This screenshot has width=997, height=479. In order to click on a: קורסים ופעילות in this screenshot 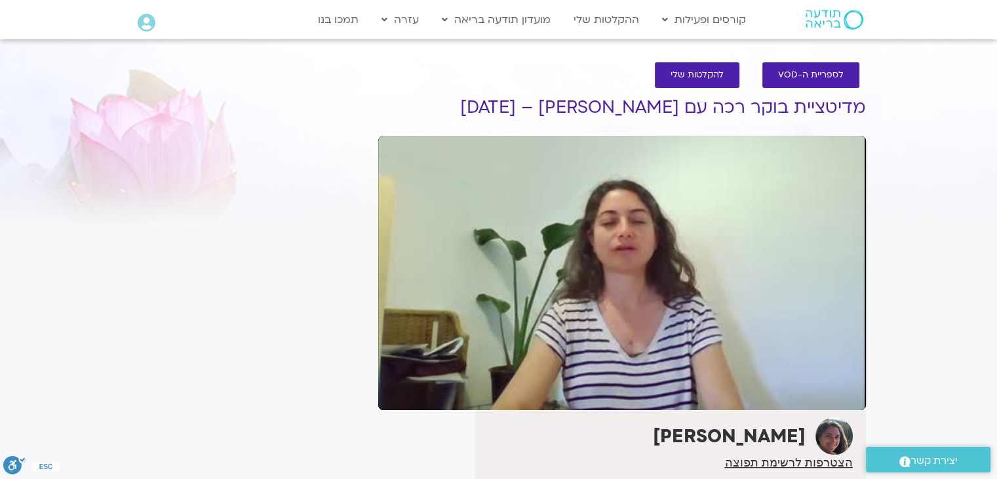, I will do `click(704, 20)`.